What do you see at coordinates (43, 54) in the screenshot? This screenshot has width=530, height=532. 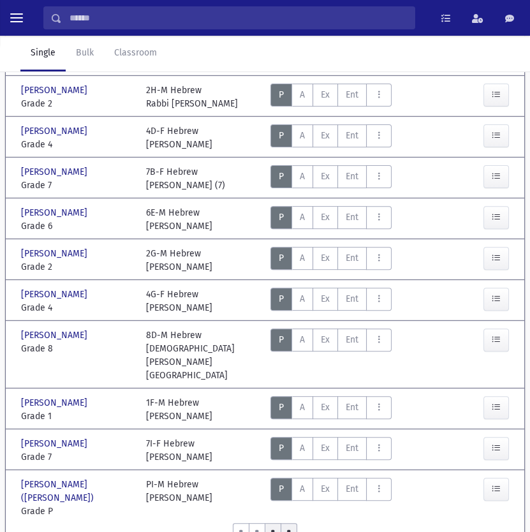 I see `a: Single` at bounding box center [43, 54].